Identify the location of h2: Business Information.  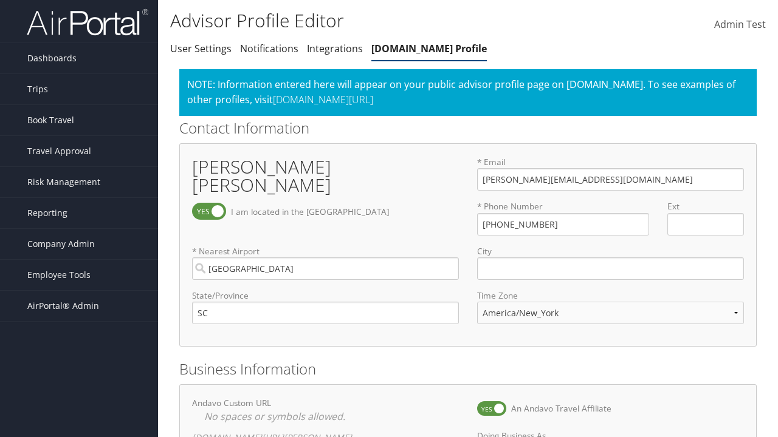
(468, 369).